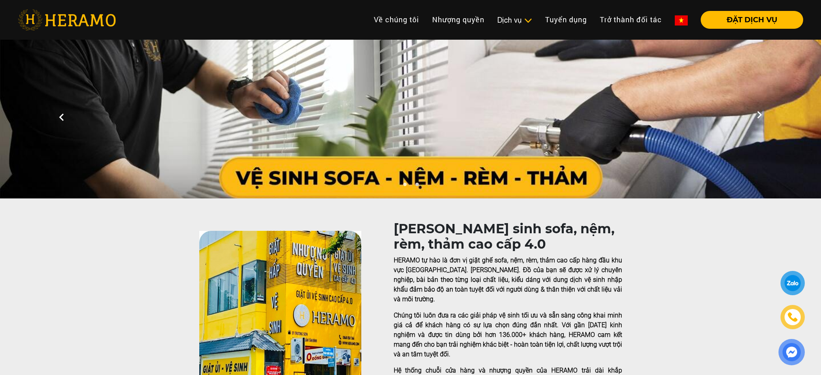 Image resolution: width=821 pixels, height=375 pixels. What do you see at coordinates (681, 20) in the screenshot?
I see `img: vn-flag.png` at bounding box center [681, 20].